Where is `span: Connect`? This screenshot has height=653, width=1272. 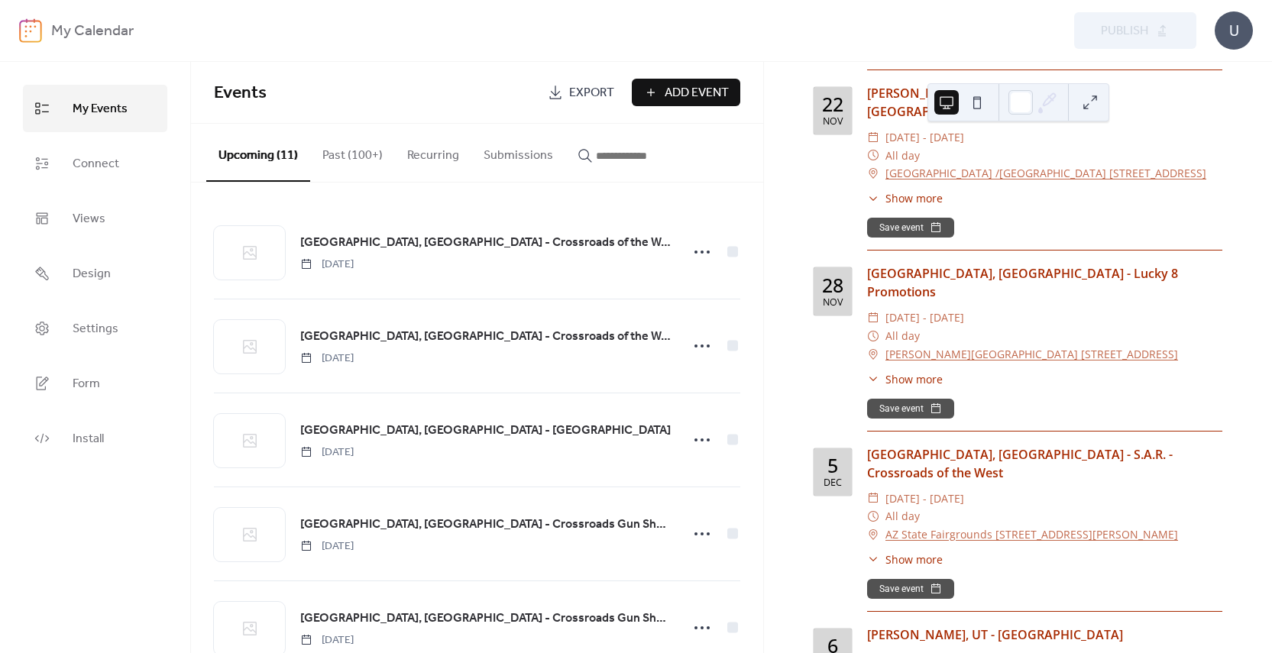
span: Connect is located at coordinates (95, 164).